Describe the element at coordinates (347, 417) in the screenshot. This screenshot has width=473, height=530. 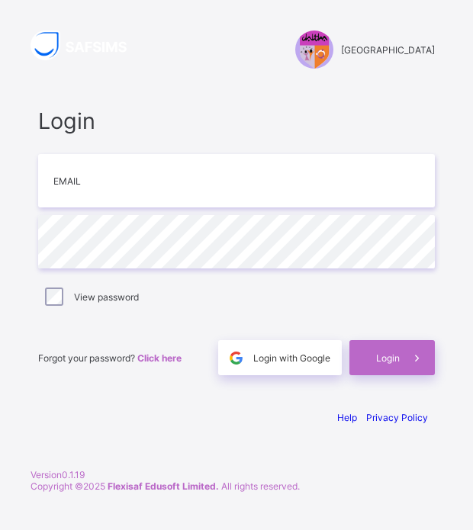
I see `a: Help` at that location.